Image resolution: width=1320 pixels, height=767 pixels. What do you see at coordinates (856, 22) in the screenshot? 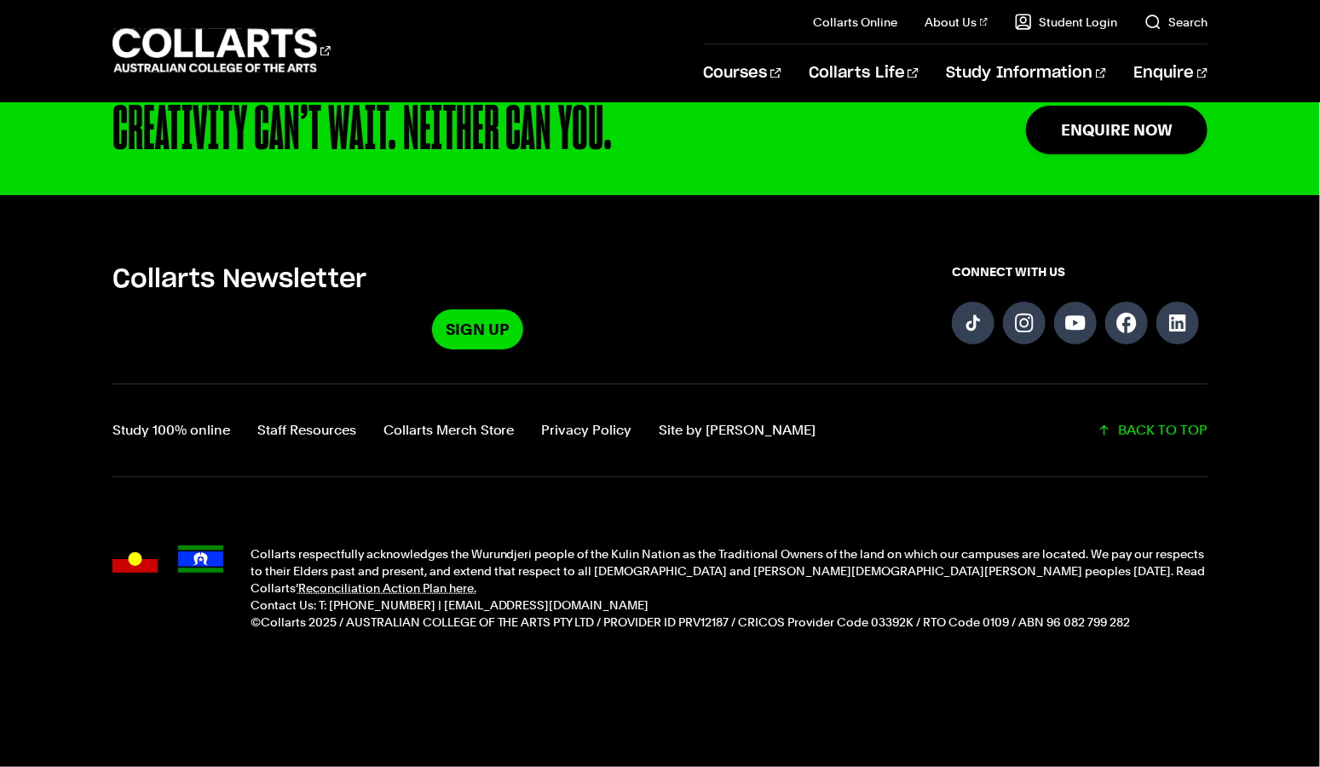
I see `a: Collarts Online` at bounding box center [856, 22].